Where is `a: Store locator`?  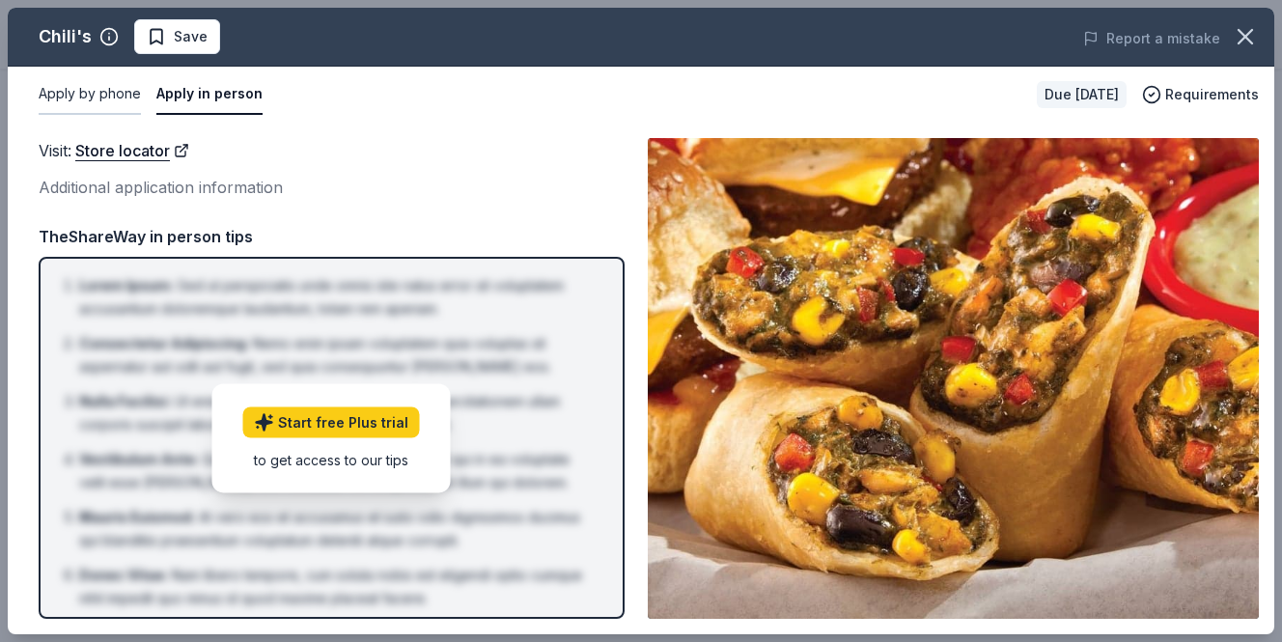
a: Store locator is located at coordinates (132, 151).